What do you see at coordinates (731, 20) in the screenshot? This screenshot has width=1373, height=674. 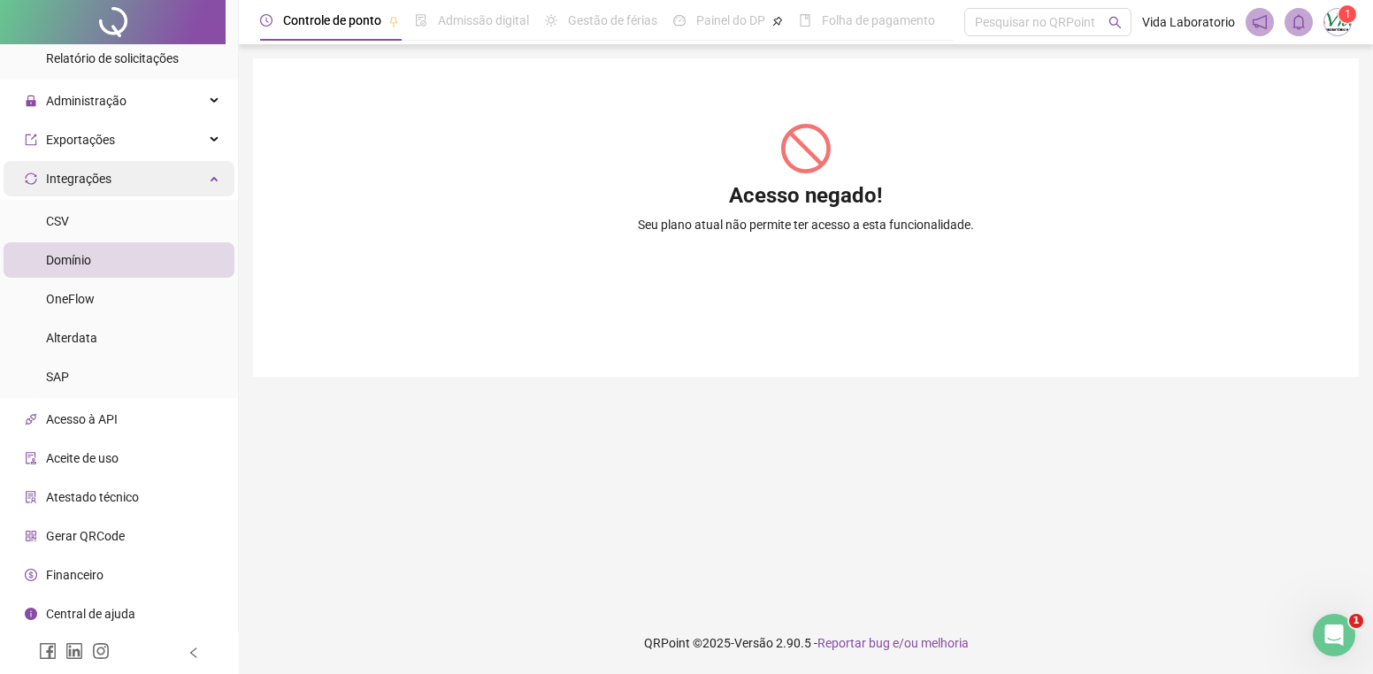 I see `span: Painel do DP` at bounding box center [731, 20].